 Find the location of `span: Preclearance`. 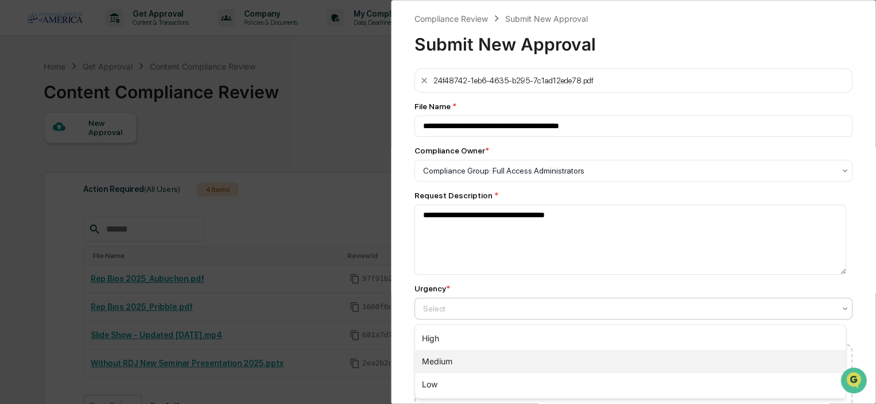

span: Preclearance is located at coordinates (48, 150).